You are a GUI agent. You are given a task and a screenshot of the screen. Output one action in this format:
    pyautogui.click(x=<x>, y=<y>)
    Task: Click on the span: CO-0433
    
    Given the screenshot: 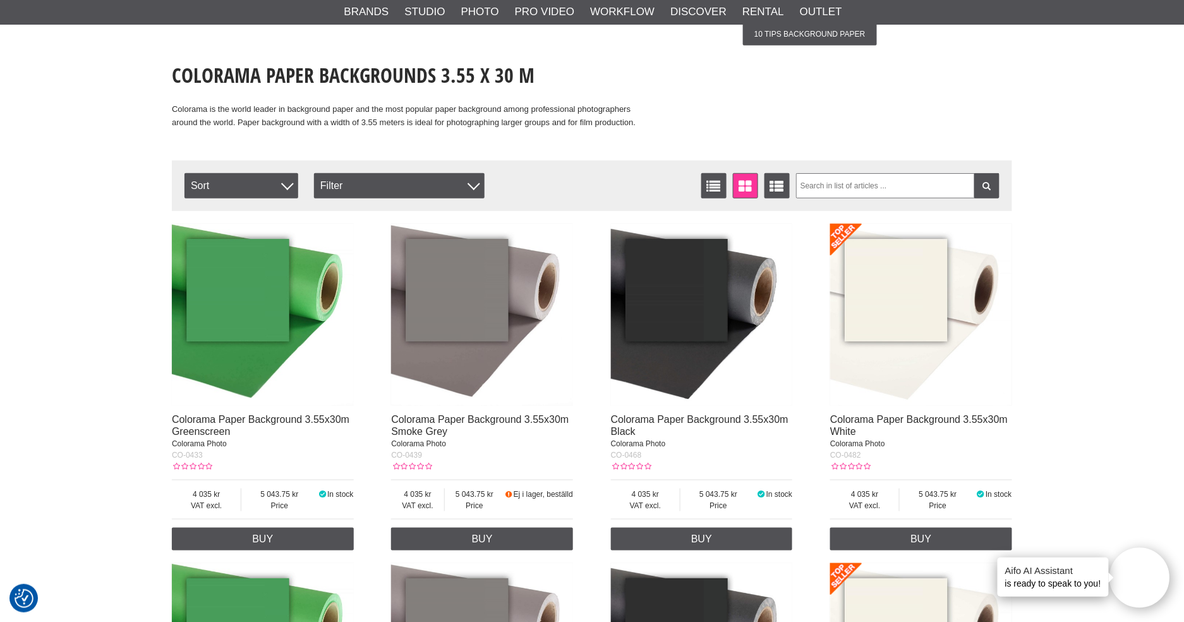 What is the action you would take?
    pyautogui.click(x=187, y=455)
    